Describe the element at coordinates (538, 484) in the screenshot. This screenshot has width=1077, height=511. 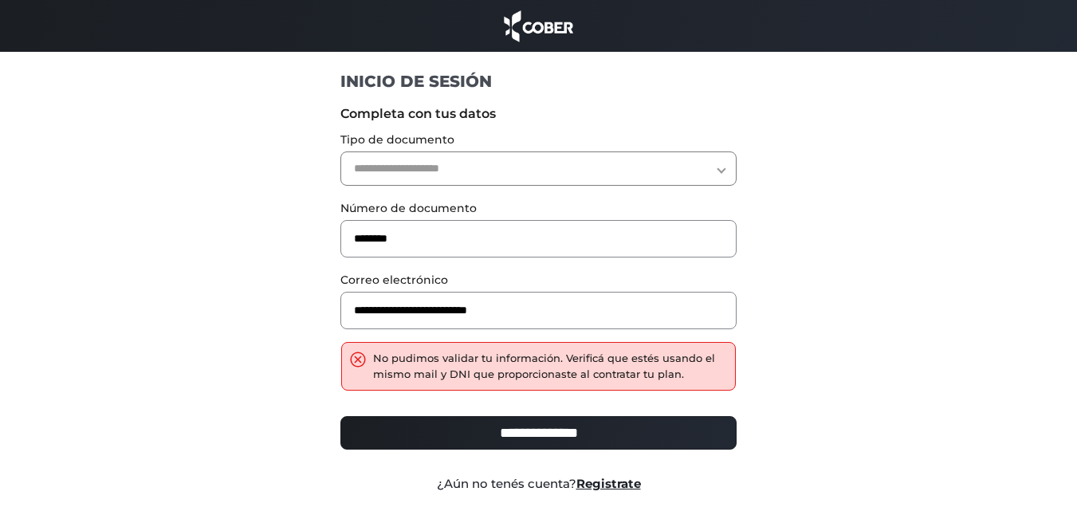
I see `div: ¿Aún no tenés cuenta?` at that location.